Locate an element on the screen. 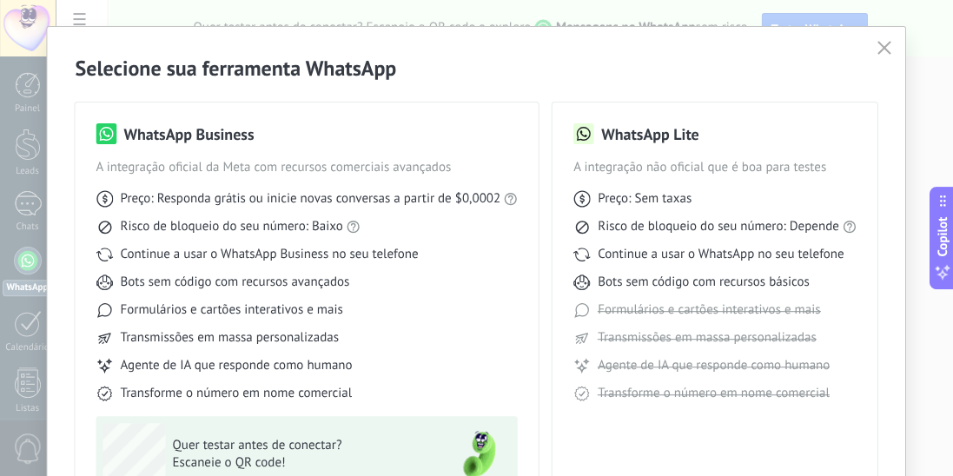 Image resolution: width=953 pixels, height=476 pixels. span: Risco de bloqueio do seu número: Depende is located at coordinates (719, 227).